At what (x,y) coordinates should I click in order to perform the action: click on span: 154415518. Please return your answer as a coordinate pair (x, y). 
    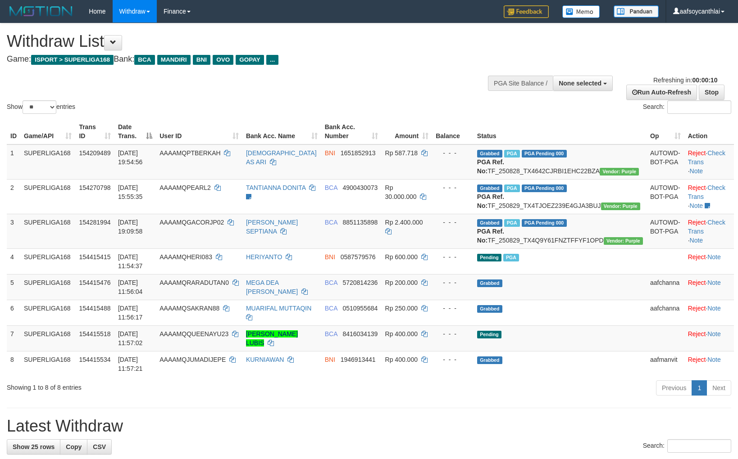
    Looking at the image, I should click on (95, 334).